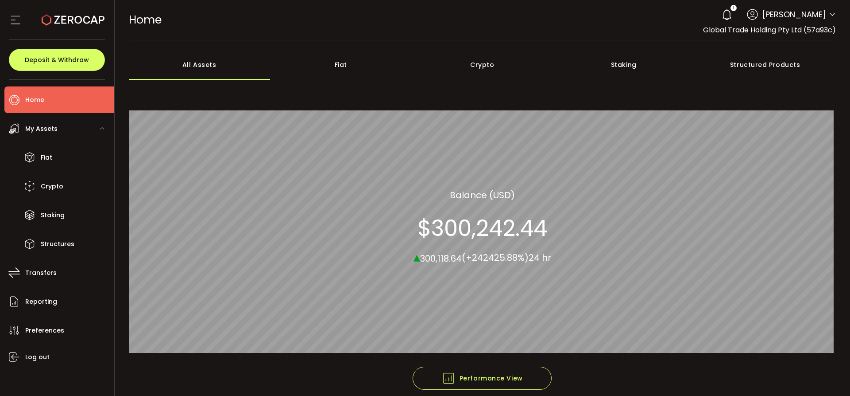 The width and height of the screenshot is (850, 396). What do you see at coordinates (495, 257) in the screenshot?
I see `span: (+242425.88%)` at bounding box center [495, 257].